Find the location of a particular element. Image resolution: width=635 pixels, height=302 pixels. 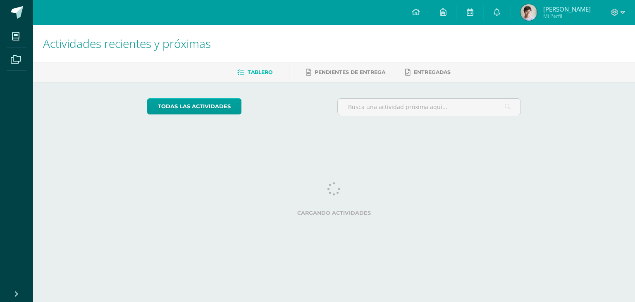

span: Actividades recientes y próximas is located at coordinates (127, 43).